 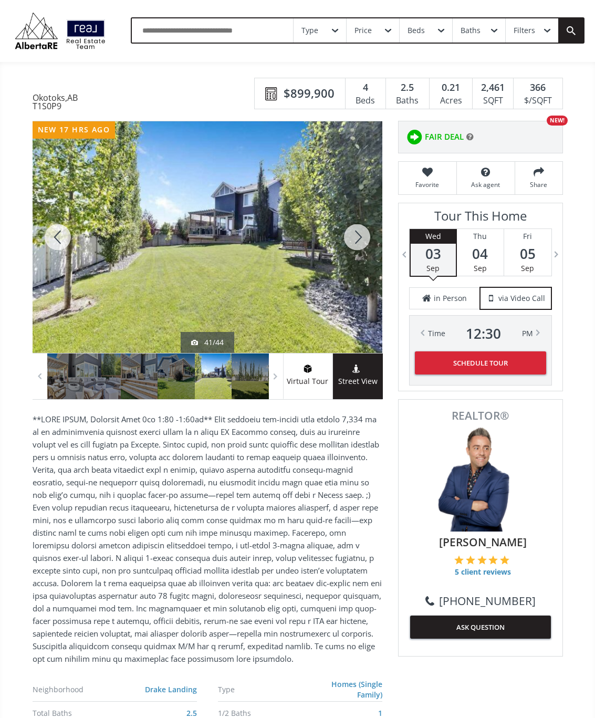 What do you see at coordinates (407, 88) in the screenshot?
I see `div: 2.5` at bounding box center [407, 88].